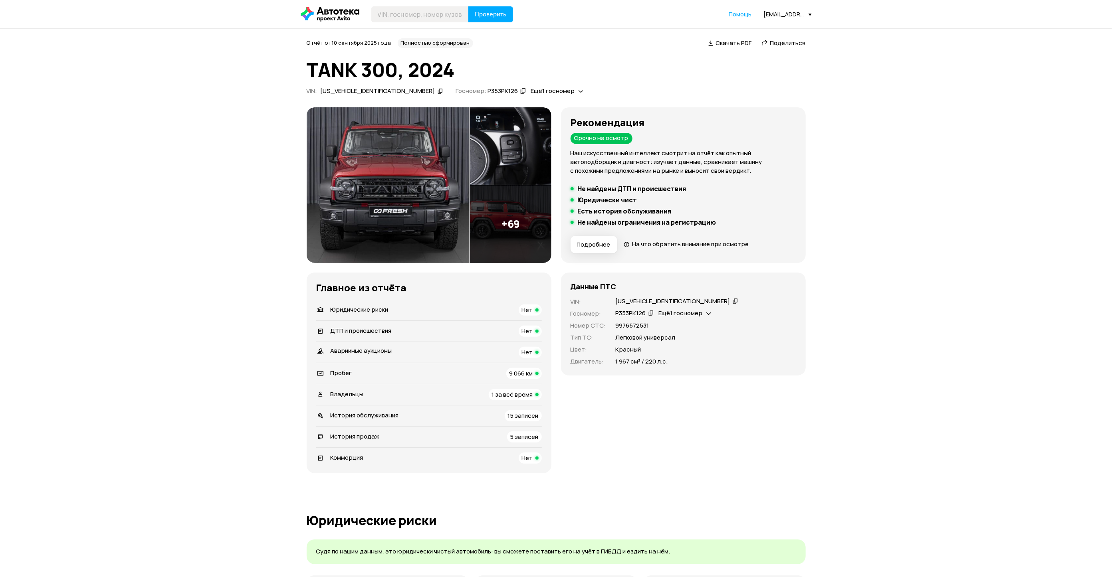 This screenshot has width=1112, height=577. I want to click on h5: Не найдены ДТП и происшествия, so click(632, 189).